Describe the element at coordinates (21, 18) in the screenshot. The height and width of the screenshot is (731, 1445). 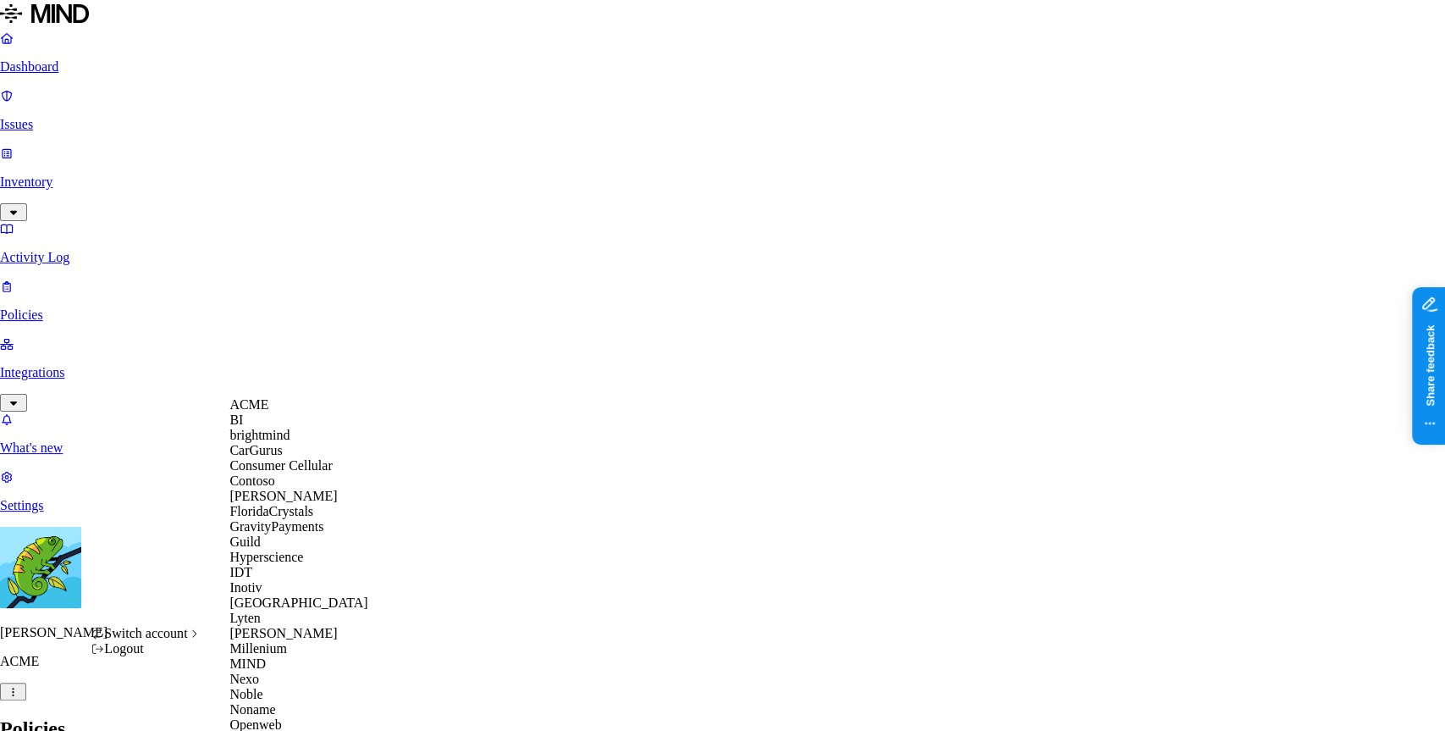
I see `span: More options` at that location.